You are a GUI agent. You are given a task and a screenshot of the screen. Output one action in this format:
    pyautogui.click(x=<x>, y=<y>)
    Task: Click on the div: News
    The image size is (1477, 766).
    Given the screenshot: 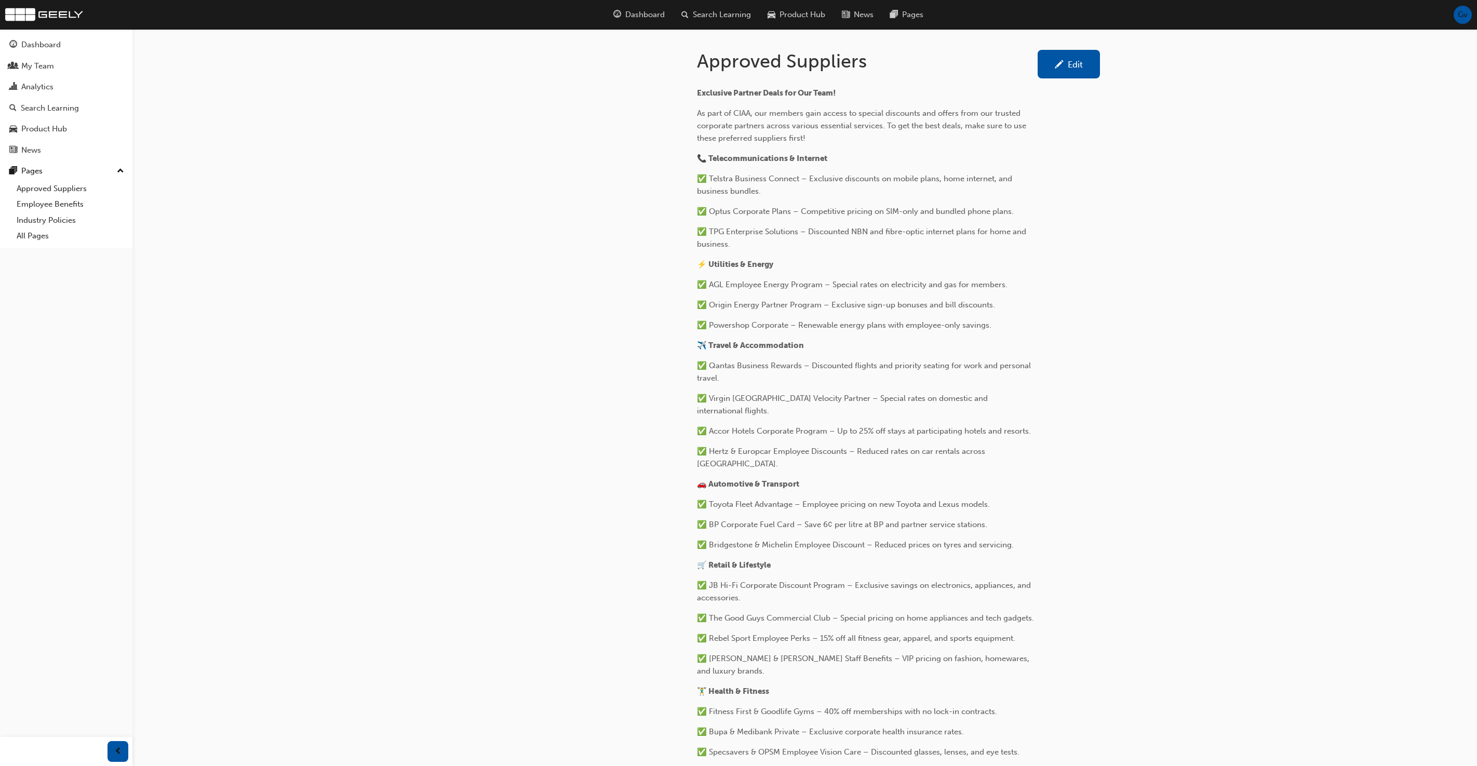 What is the action you would take?
    pyautogui.click(x=31, y=150)
    